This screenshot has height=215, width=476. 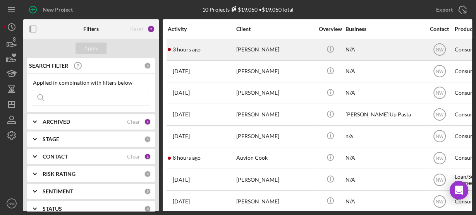 What do you see at coordinates (384, 29) in the screenshot?
I see `div: Business` at bounding box center [384, 29].